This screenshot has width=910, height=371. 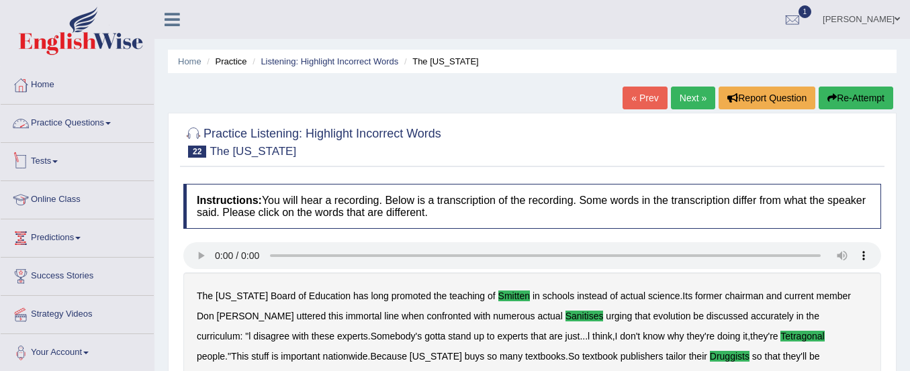 I want to click on b: doing, so click(x=729, y=336).